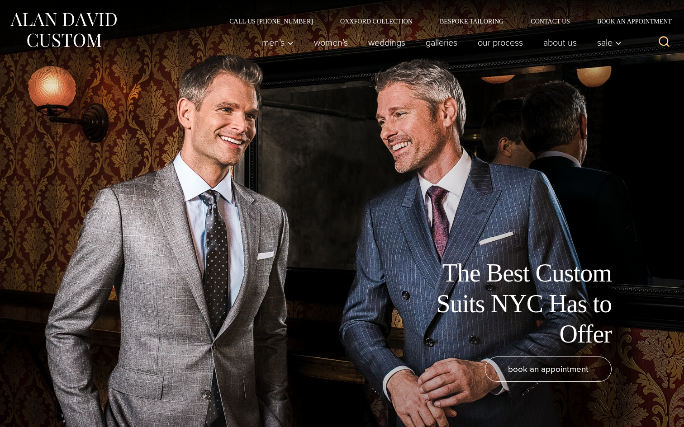 The width and height of the screenshot is (684, 427). What do you see at coordinates (439, 43) in the screenshot?
I see `nav: Primary Navigation` at bounding box center [439, 43].